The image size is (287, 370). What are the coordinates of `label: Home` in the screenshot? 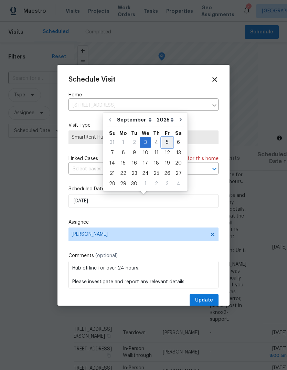 It's located at (144, 95).